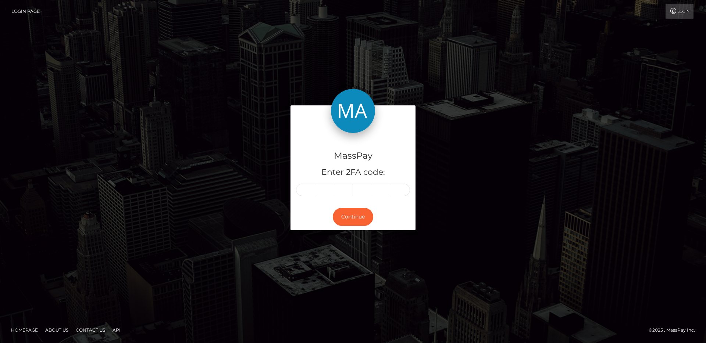 The width and height of the screenshot is (706, 343). I want to click on a: API, so click(116, 330).